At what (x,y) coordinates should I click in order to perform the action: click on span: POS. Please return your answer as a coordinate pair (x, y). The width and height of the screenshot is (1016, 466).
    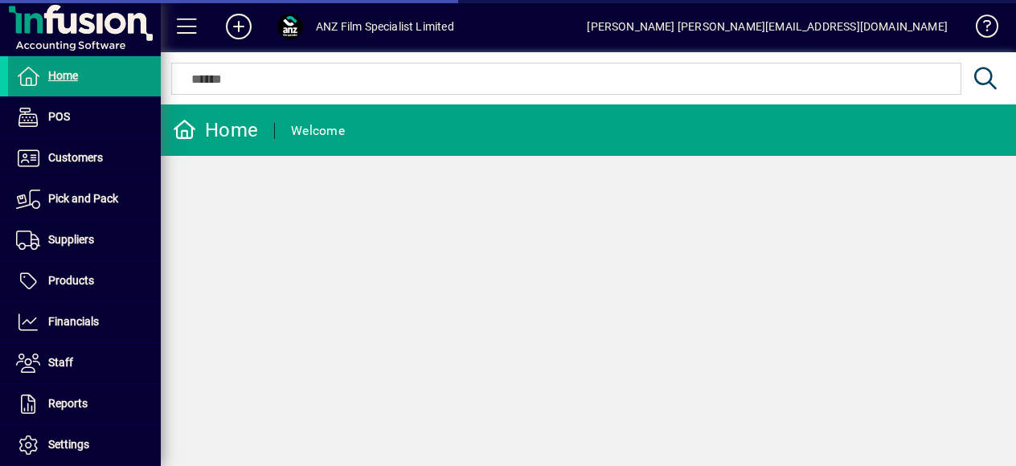
    Looking at the image, I should click on (59, 117).